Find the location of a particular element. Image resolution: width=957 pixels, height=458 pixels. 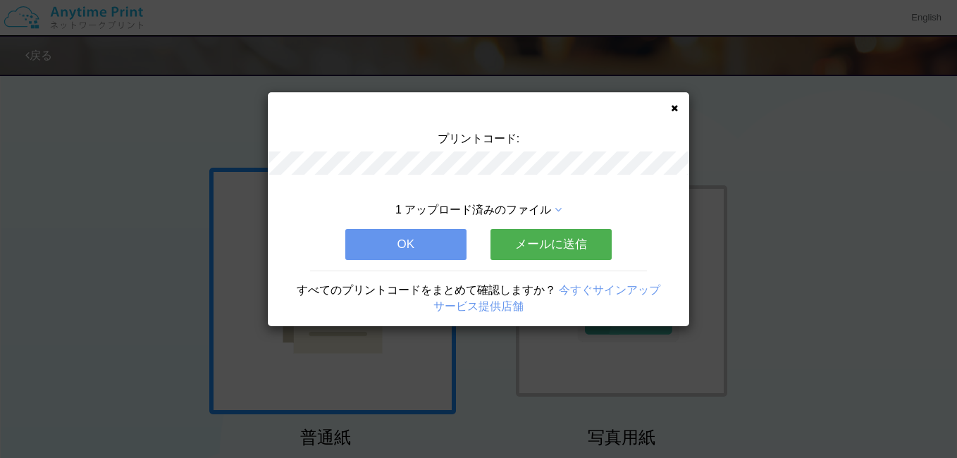

a: サービス提供店舗 is located at coordinates (479, 306).